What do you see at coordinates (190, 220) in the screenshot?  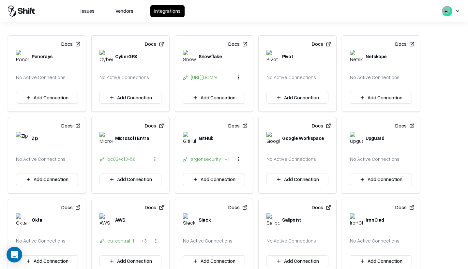 I see `img: Slack` at bounding box center [190, 220].